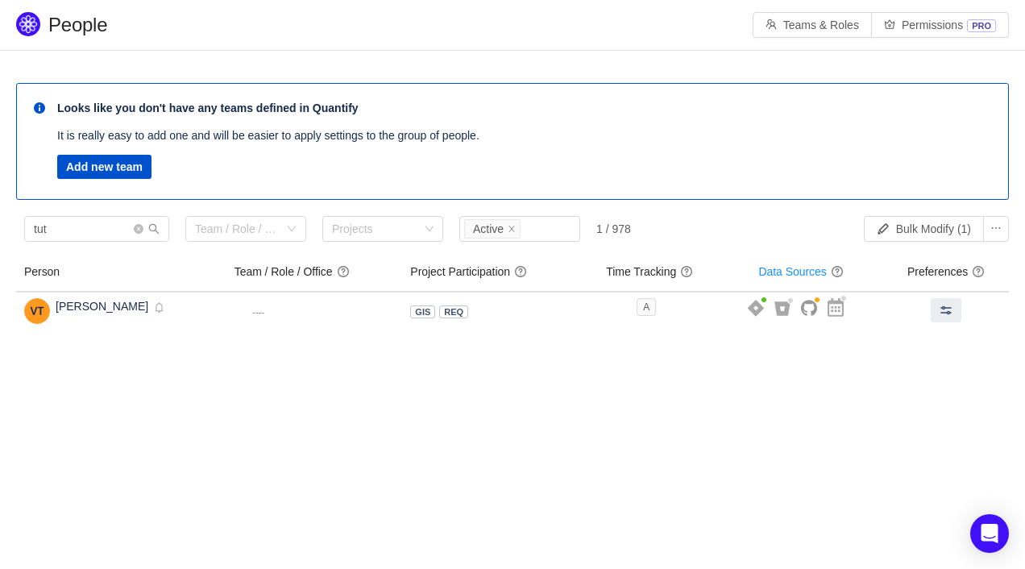 The height and width of the screenshot is (569, 1025). What do you see at coordinates (792, 272) in the screenshot?
I see `a: Data Sources` at bounding box center [792, 272].